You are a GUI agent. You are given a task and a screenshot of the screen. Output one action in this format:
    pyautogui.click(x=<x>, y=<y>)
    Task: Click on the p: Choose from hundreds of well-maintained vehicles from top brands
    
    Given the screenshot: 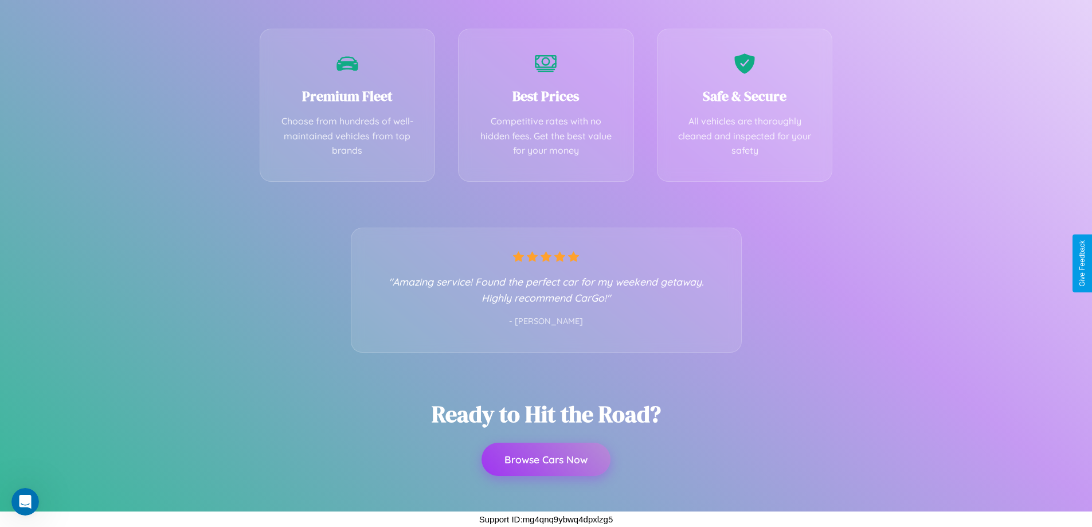 What is the action you would take?
    pyautogui.click(x=347, y=136)
    